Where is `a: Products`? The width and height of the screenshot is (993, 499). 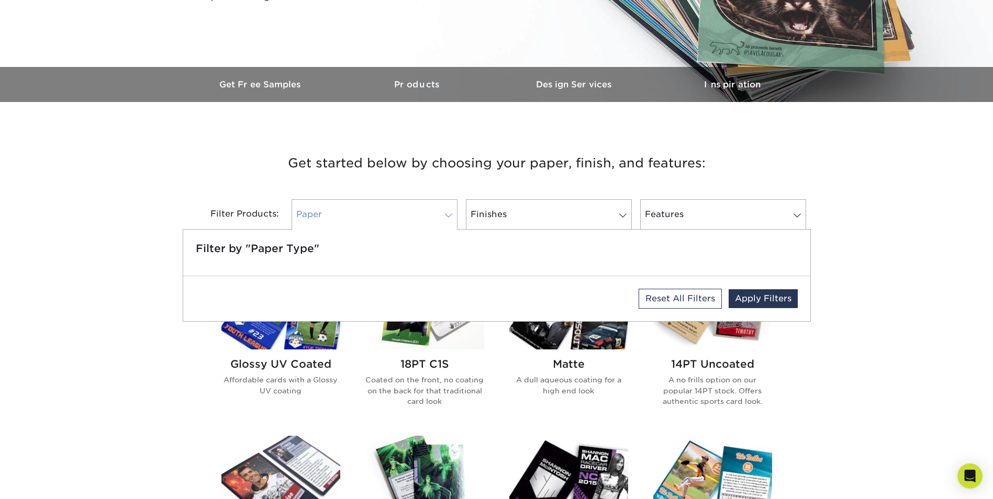
a: Products is located at coordinates (418, 84).